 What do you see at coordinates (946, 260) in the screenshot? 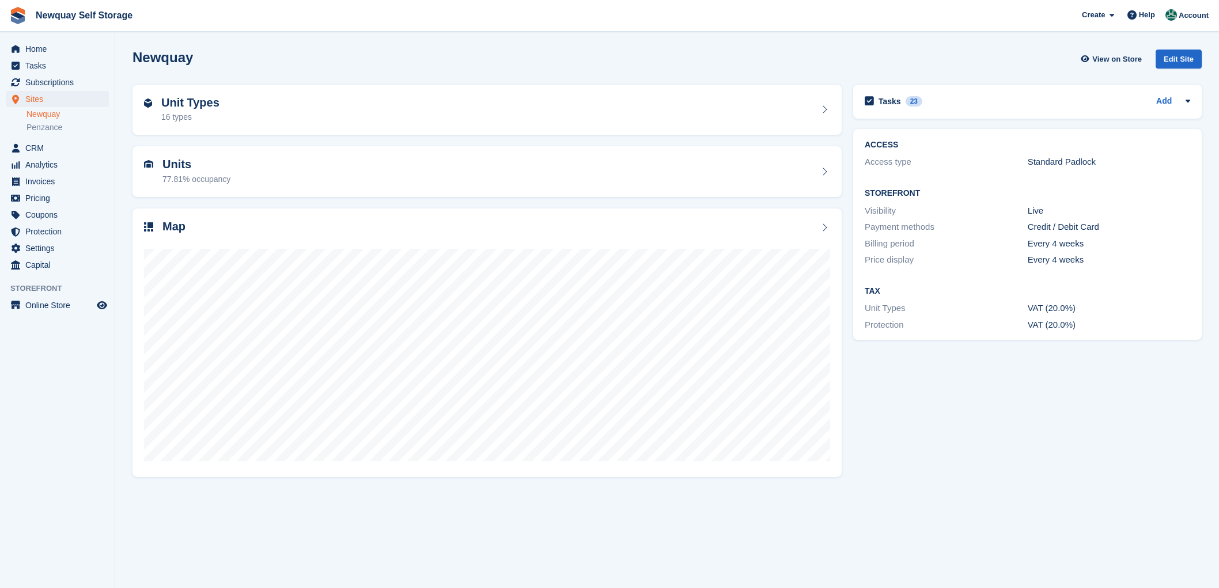
I see `div: Price display` at bounding box center [946, 260].